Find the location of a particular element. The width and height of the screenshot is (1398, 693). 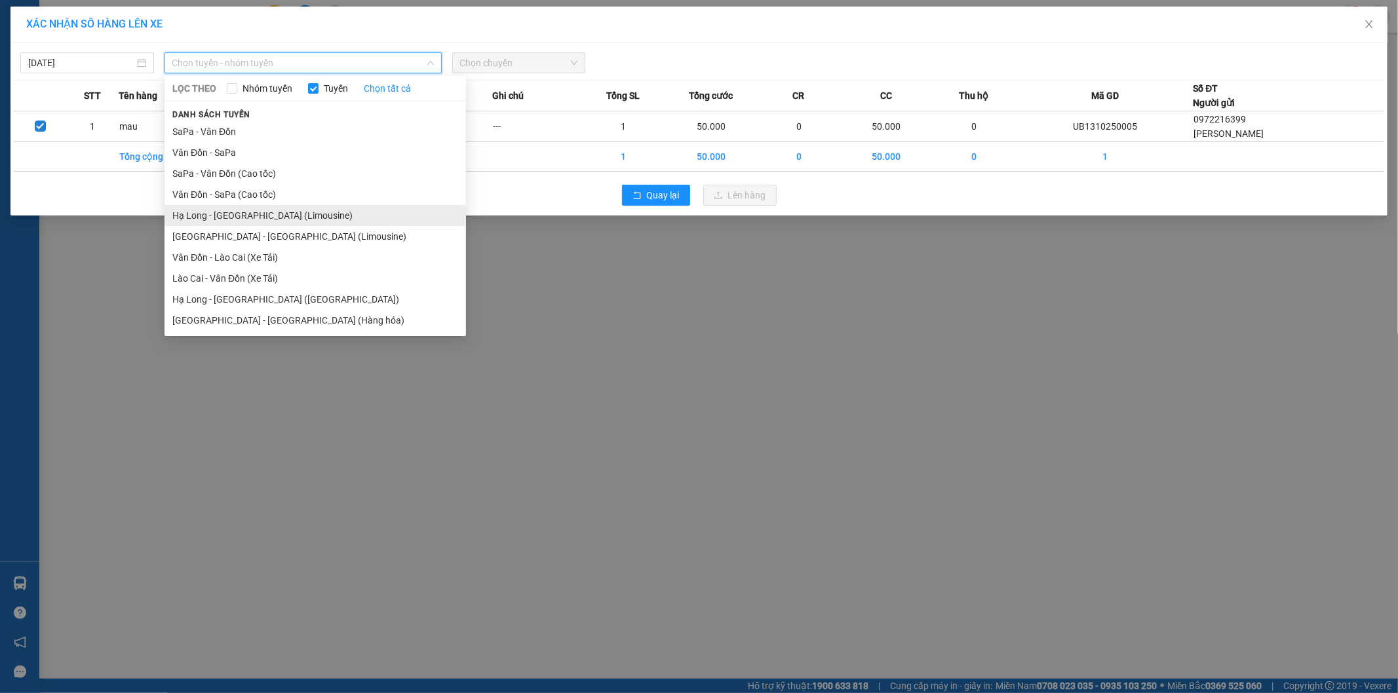

span: close is located at coordinates (1369, 24).